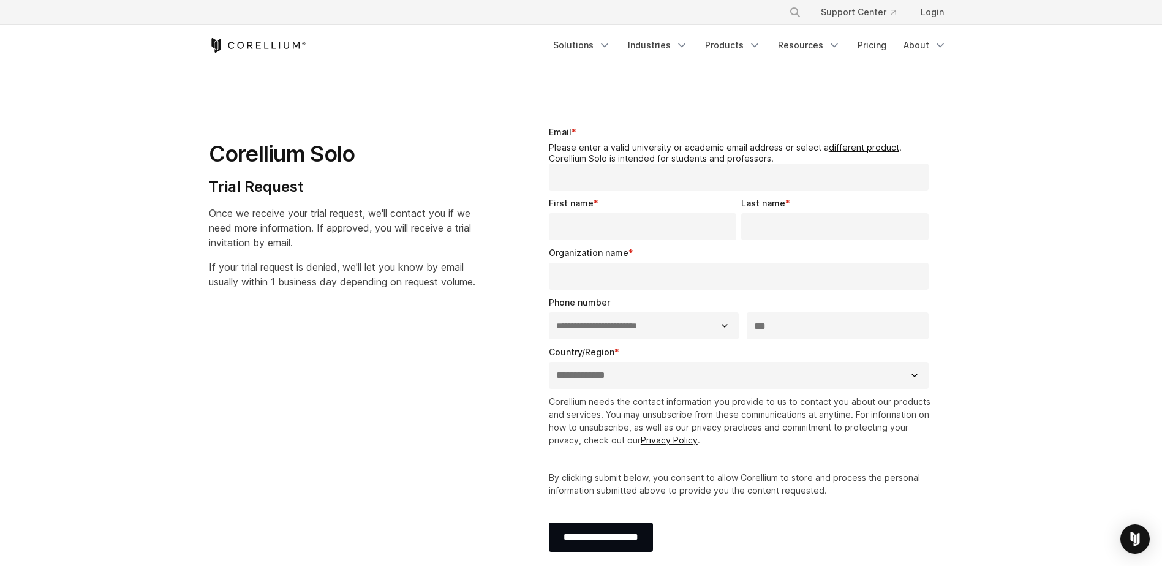 Image resolution: width=1162 pixels, height=566 pixels. What do you see at coordinates (872, 45) in the screenshot?
I see `a: Pricing` at bounding box center [872, 45].